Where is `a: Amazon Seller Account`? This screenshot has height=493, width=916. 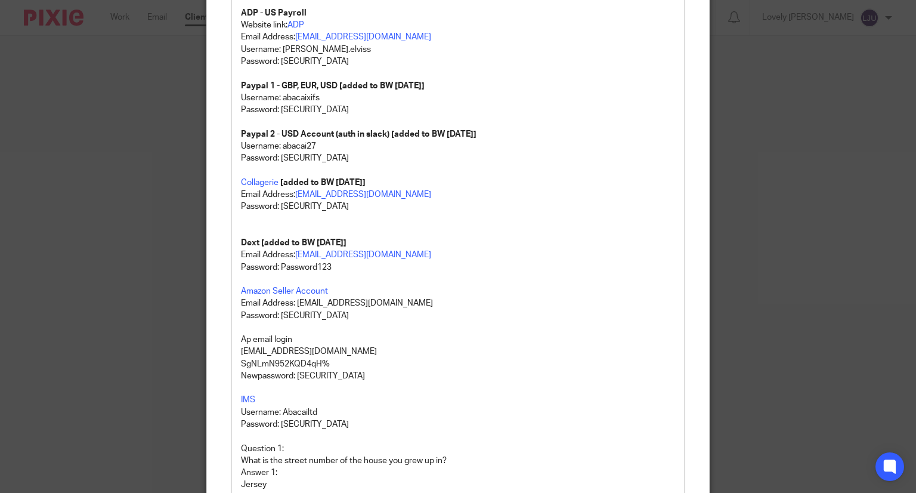
a: Amazon Seller Account is located at coordinates (284, 291).